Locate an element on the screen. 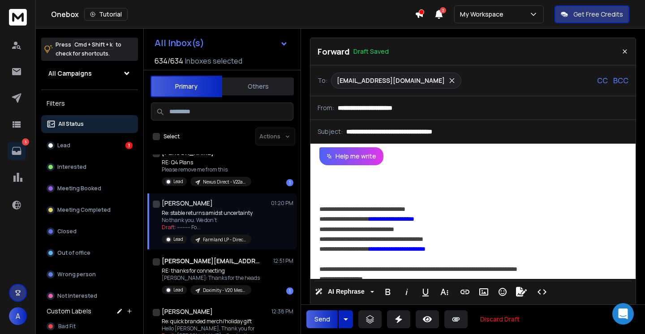 The height and width of the screenshot is (334, 645). span: 2 is located at coordinates (443, 10).